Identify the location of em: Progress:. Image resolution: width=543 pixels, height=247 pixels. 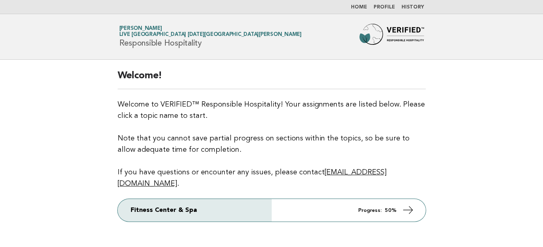
(370, 210).